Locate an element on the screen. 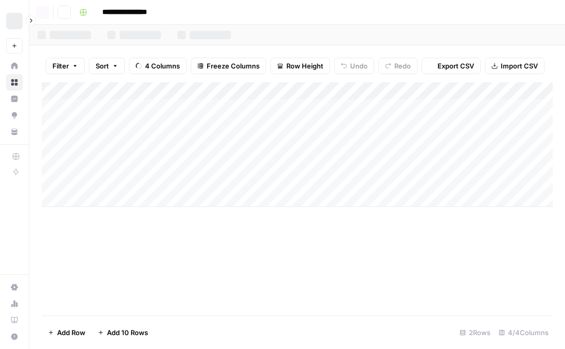 Image resolution: width=565 pixels, height=349 pixels. a: Home is located at coordinates (14, 66).